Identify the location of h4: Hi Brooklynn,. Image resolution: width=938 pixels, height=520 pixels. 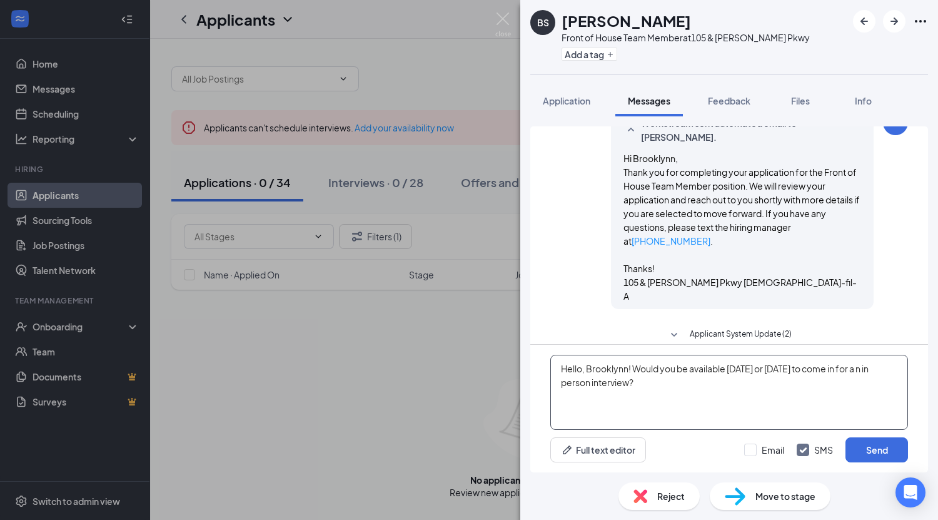
(743, 158).